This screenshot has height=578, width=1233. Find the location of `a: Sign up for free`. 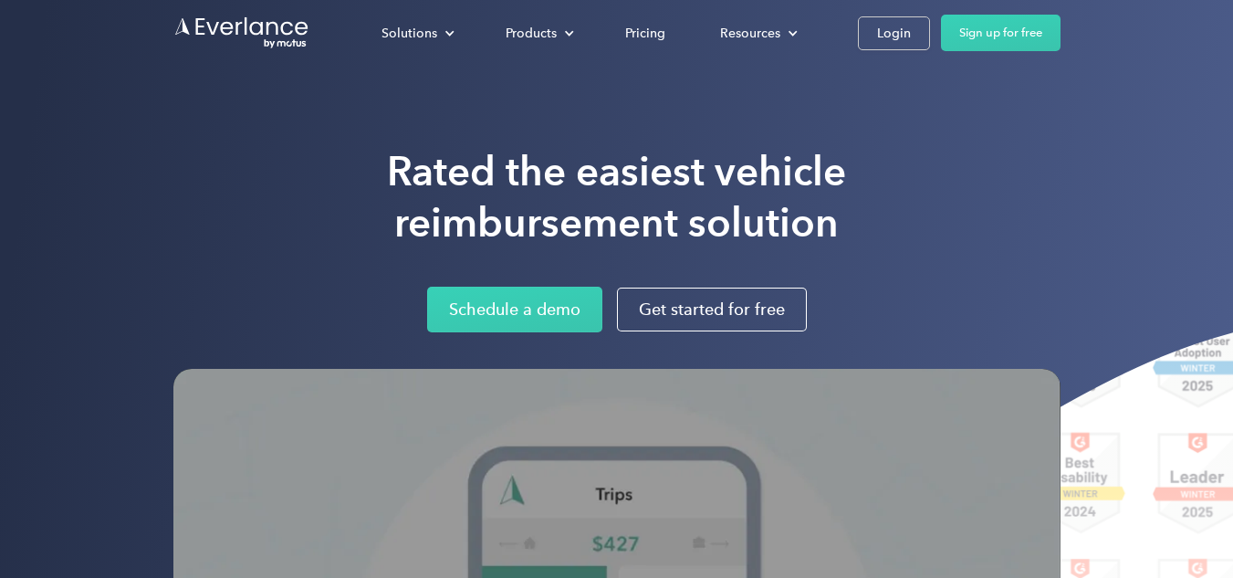

a: Sign up for free is located at coordinates (1000, 33).